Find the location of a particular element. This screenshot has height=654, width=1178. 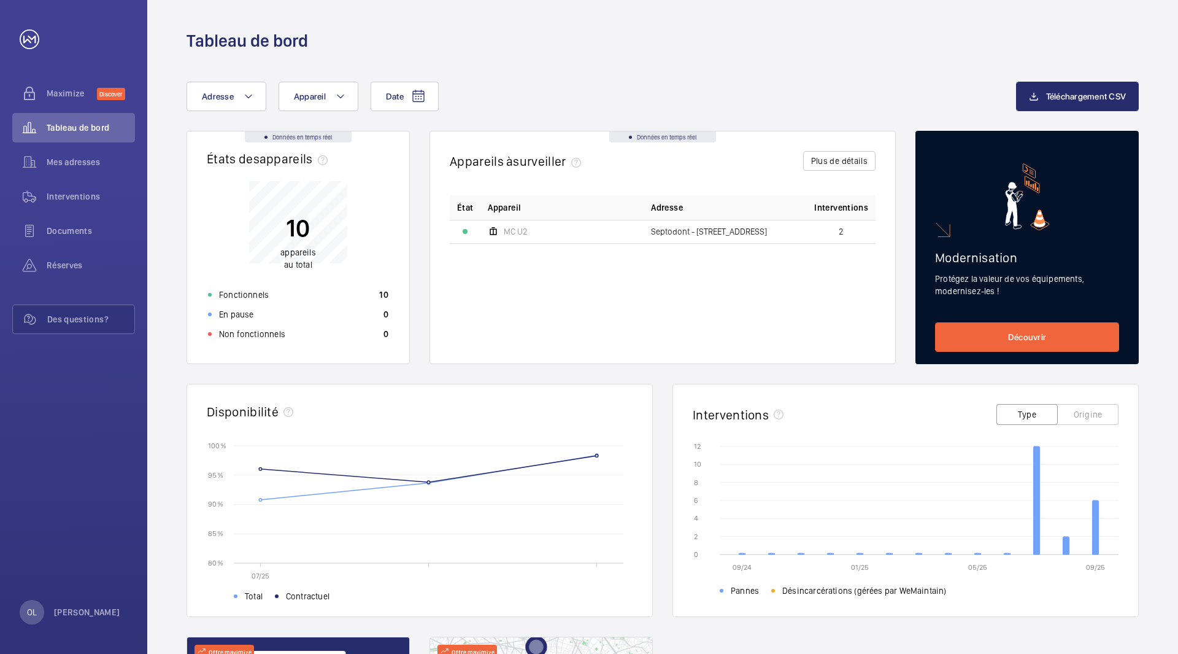

h2: Interventions is located at coordinates (731, 414).